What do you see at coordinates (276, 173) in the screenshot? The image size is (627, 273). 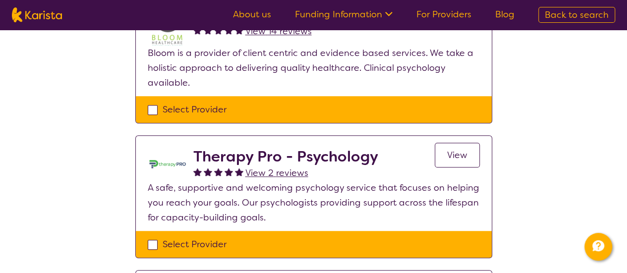 I see `span: View 2 reviews` at bounding box center [276, 173].